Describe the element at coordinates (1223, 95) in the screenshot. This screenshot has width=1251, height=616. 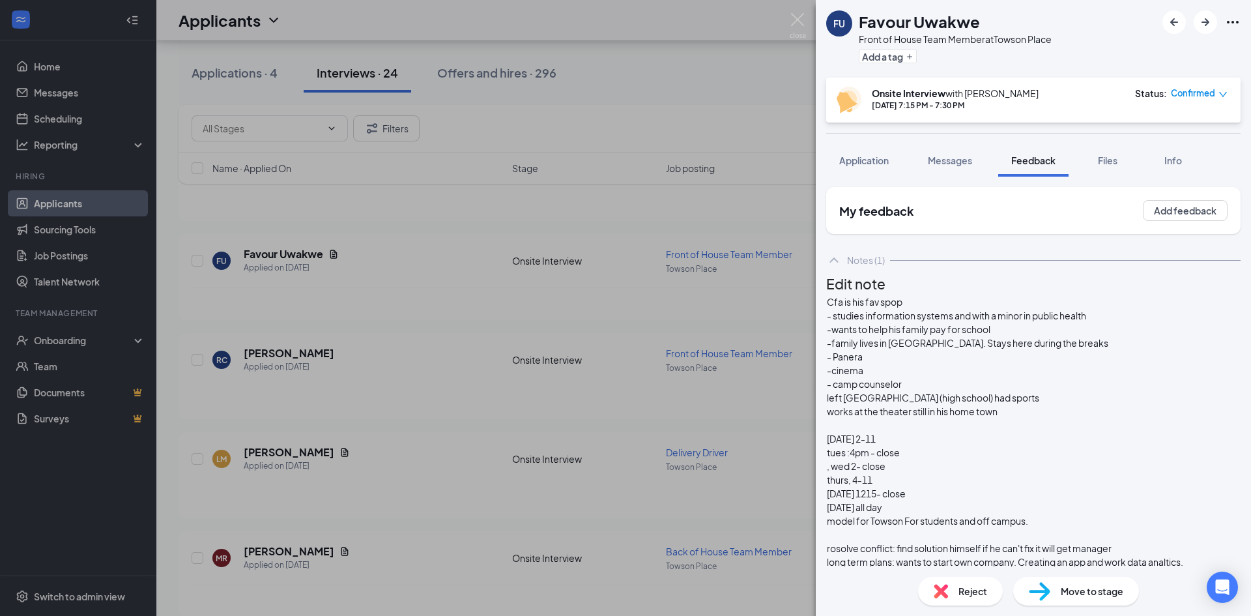
I see `span: down` at that location.